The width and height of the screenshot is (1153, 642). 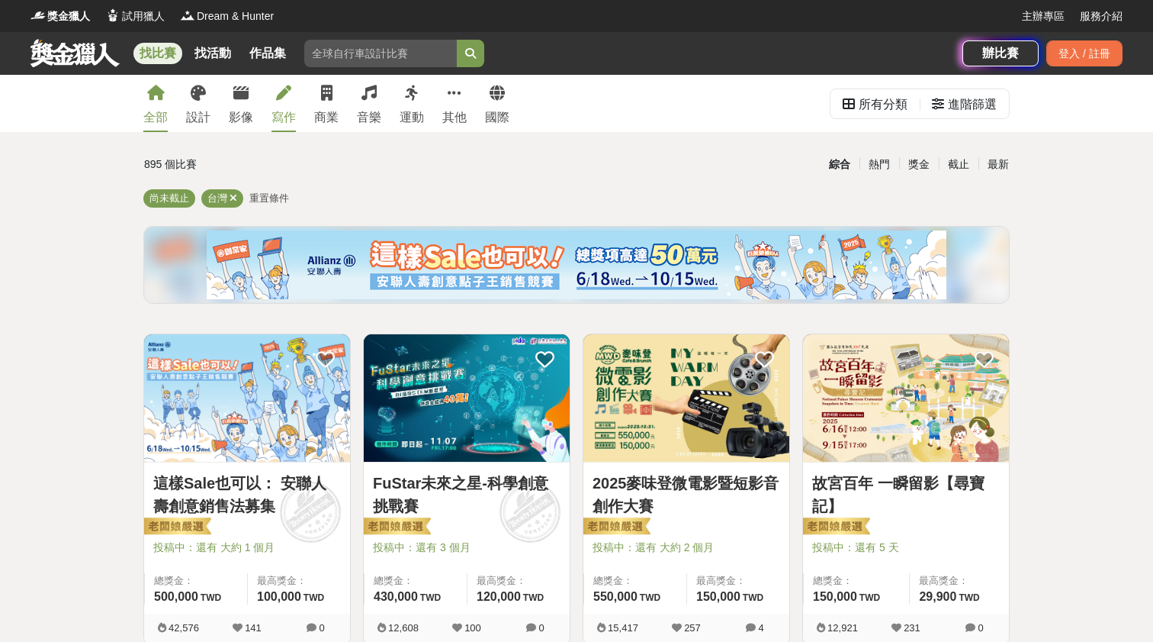 What do you see at coordinates (369, 103) in the screenshot?
I see `a: 音樂` at bounding box center [369, 103].